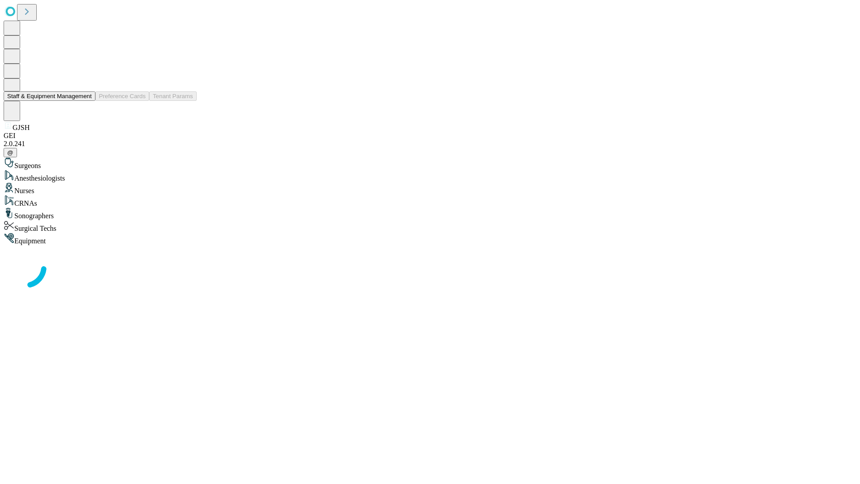 This screenshot has width=860, height=484. What do you see at coordinates (21, 127) in the screenshot?
I see `span: GJSH` at bounding box center [21, 127].